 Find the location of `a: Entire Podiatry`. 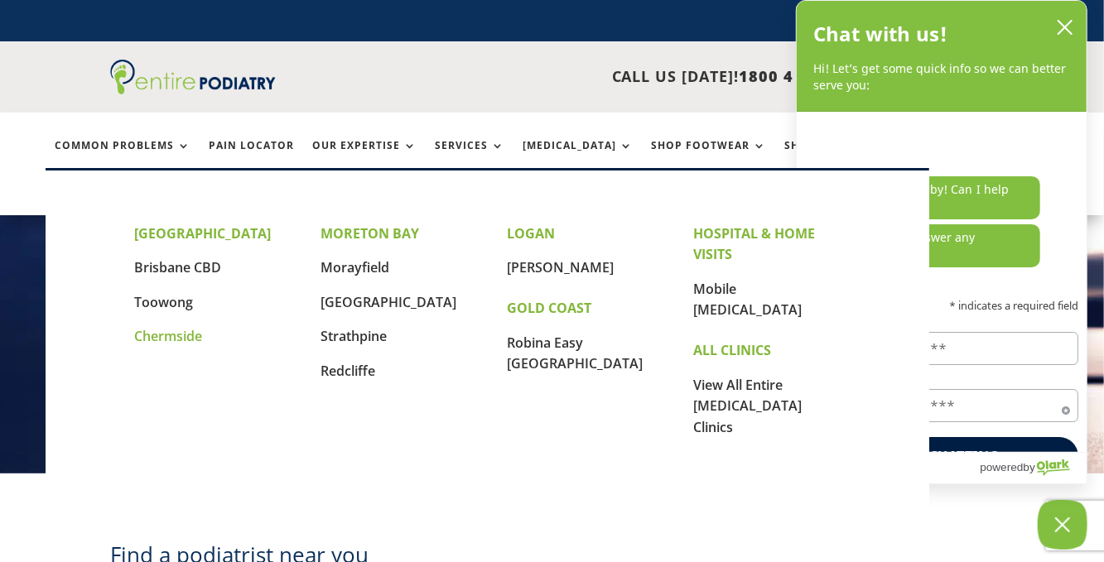

a: Entire Podiatry is located at coordinates (193, 89).